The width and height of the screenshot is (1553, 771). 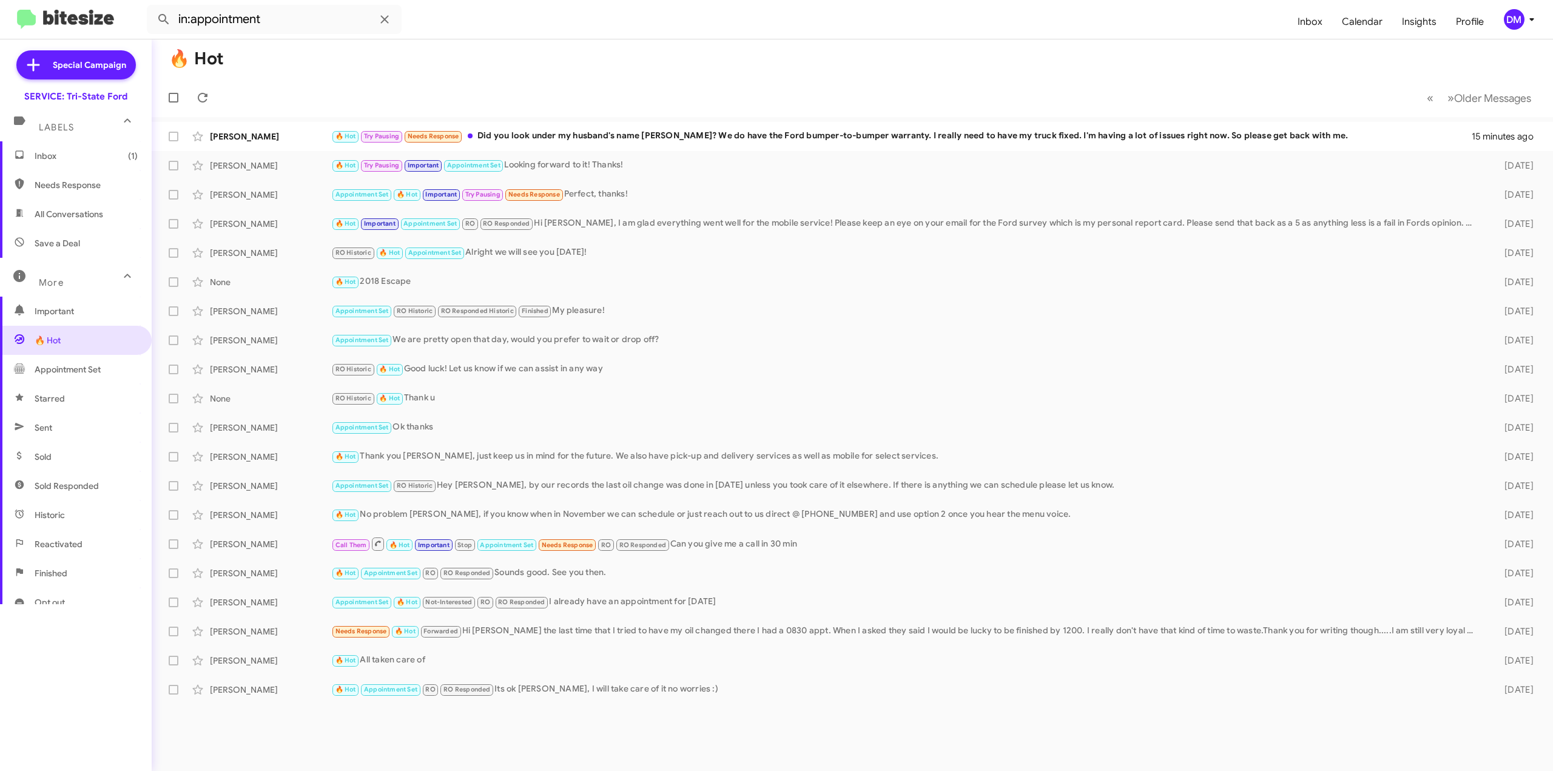 I want to click on div: DM, so click(x=1514, y=19).